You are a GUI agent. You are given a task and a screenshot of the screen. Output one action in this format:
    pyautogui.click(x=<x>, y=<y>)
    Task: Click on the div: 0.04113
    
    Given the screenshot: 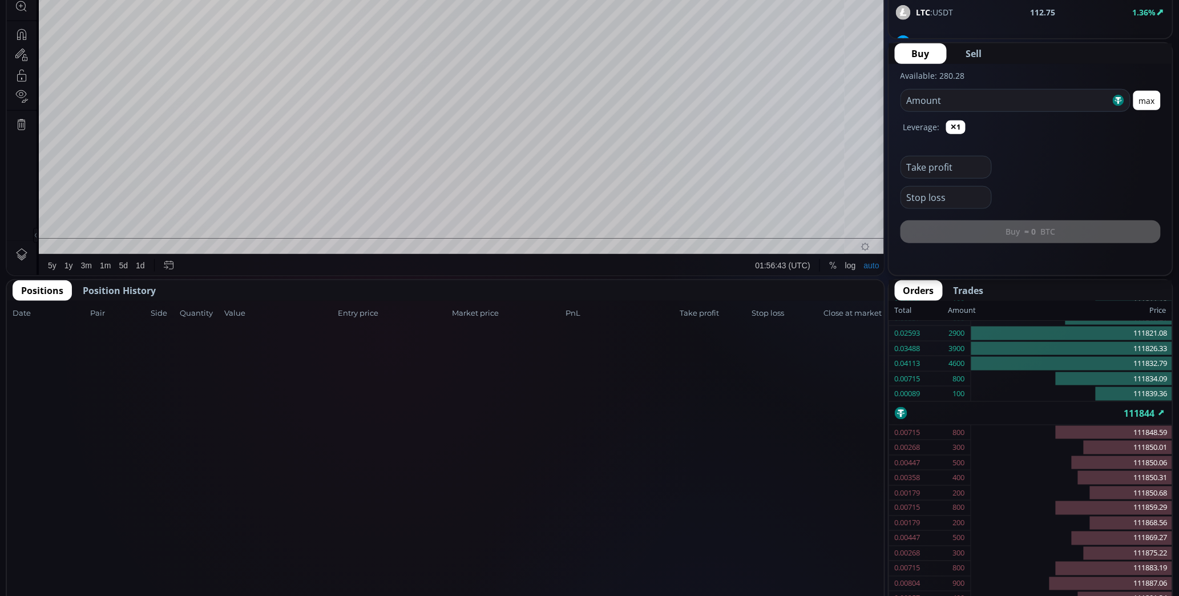 What is the action you would take?
    pyautogui.click(x=908, y=364)
    